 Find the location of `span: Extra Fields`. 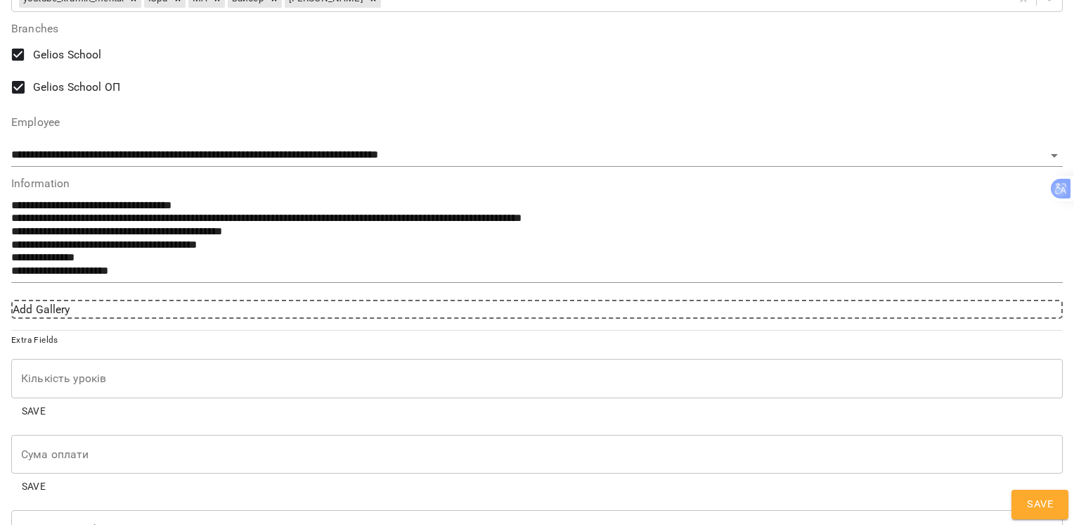

span: Extra Fields is located at coordinates (34, 340).